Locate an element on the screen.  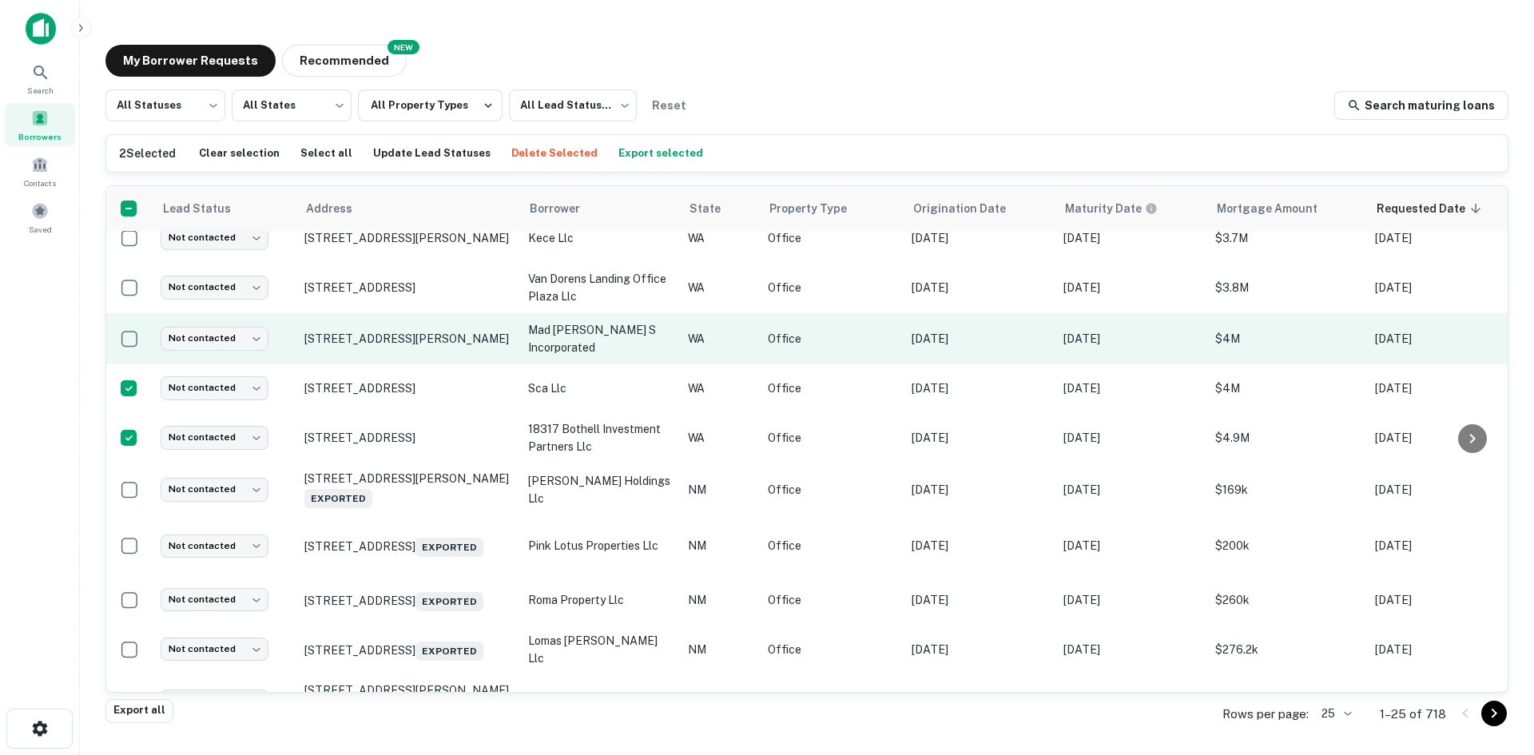
span: Contacts is located at coordinates (40, 183).